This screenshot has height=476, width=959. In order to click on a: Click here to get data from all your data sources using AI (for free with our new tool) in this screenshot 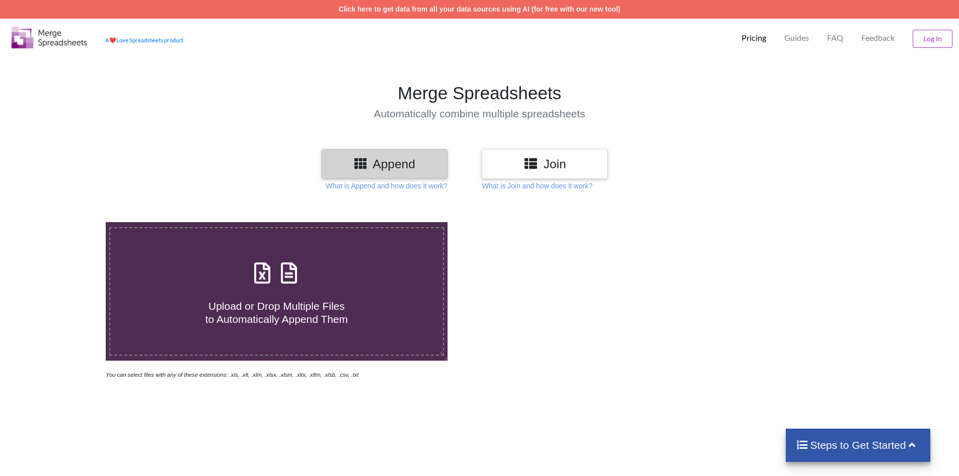, I will do `click(480, 9)`.